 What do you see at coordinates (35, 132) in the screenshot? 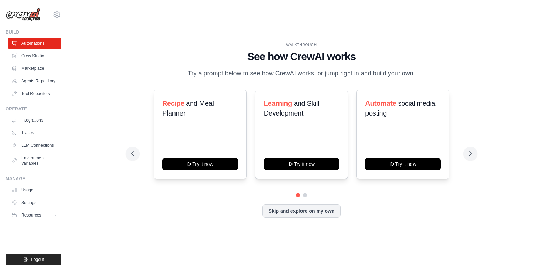
I see `a: Traces` at bounding box center [35, 132].